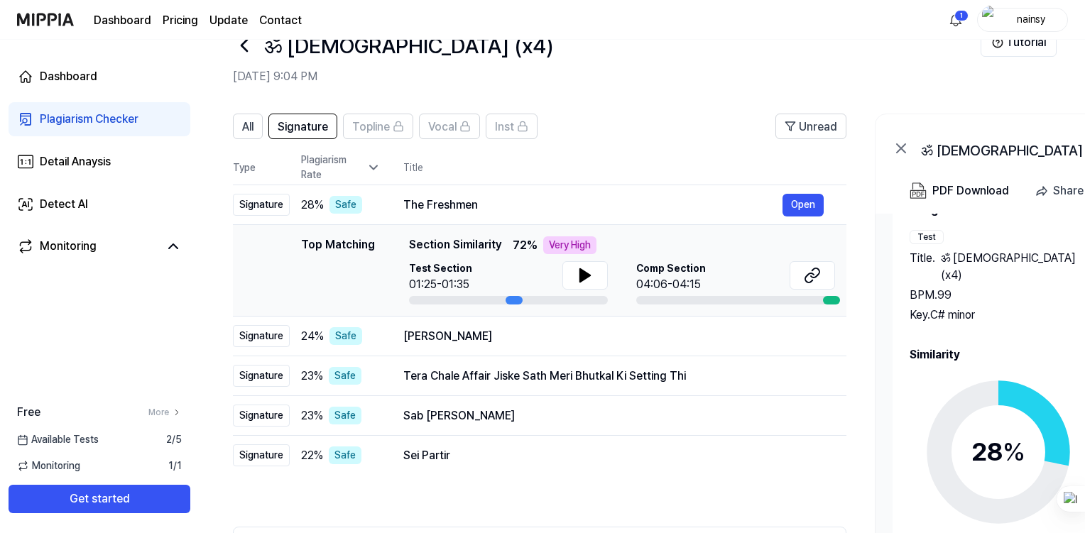  What do you see at coordinates (28, 413) in the screenshot?
I see `span: Free` at bounding box center [28, 413].